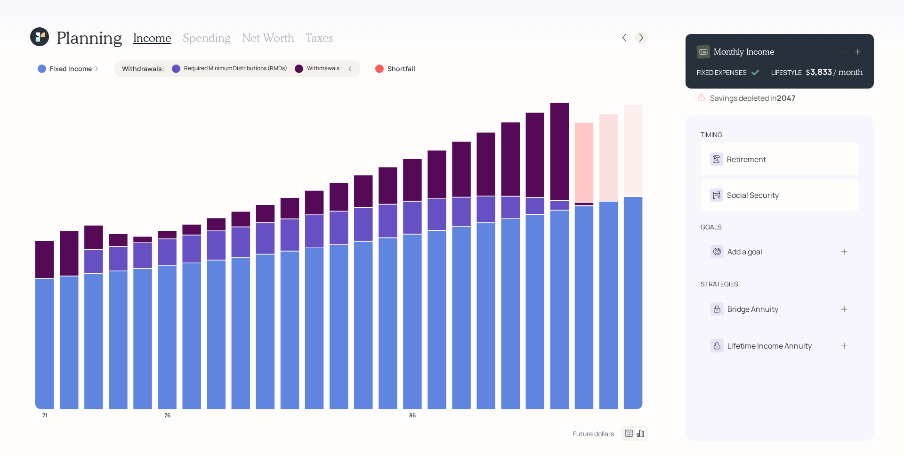  What do you see at coordinates (319, 38) in the screenshot?
I see `h3: Taxes` at bounding box center [319, 38].